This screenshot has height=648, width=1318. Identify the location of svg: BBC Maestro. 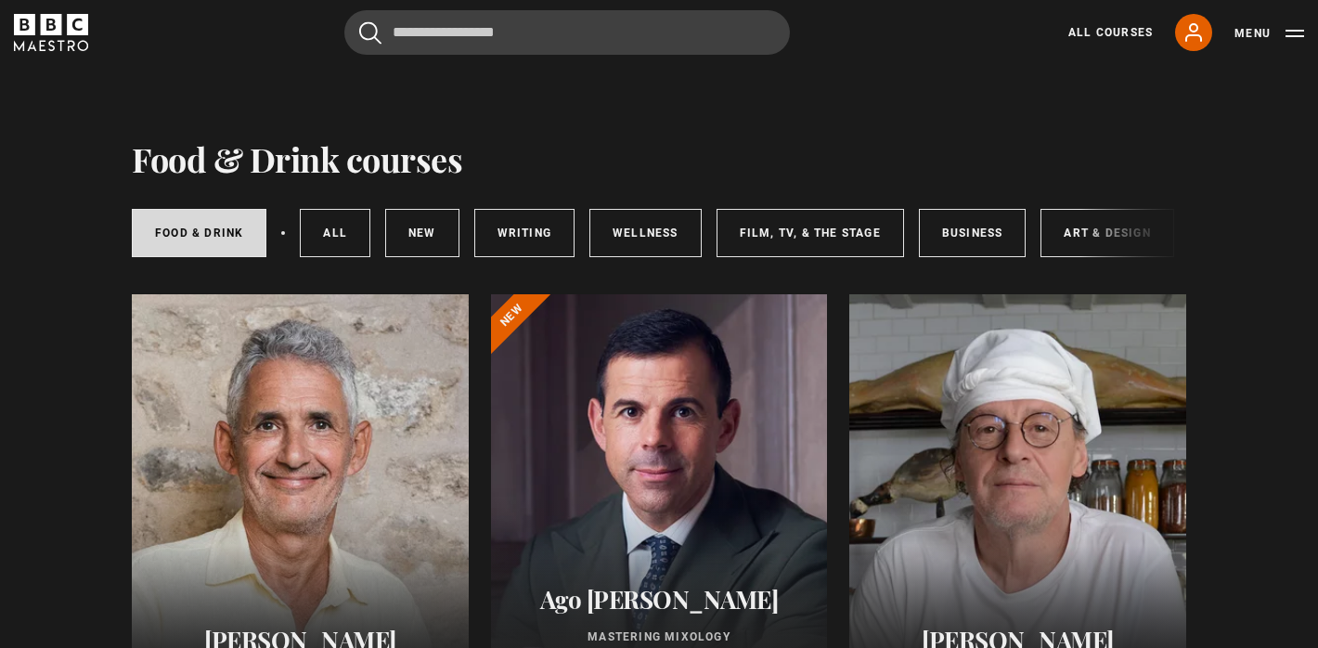
(51, 32).